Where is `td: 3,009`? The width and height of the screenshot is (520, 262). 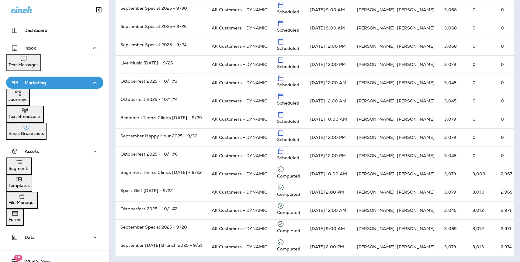
td: 3,009 is located at coordinates (482, 174).